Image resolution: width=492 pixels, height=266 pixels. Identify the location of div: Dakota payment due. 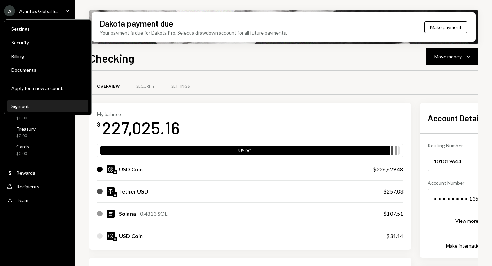
(136, 23).